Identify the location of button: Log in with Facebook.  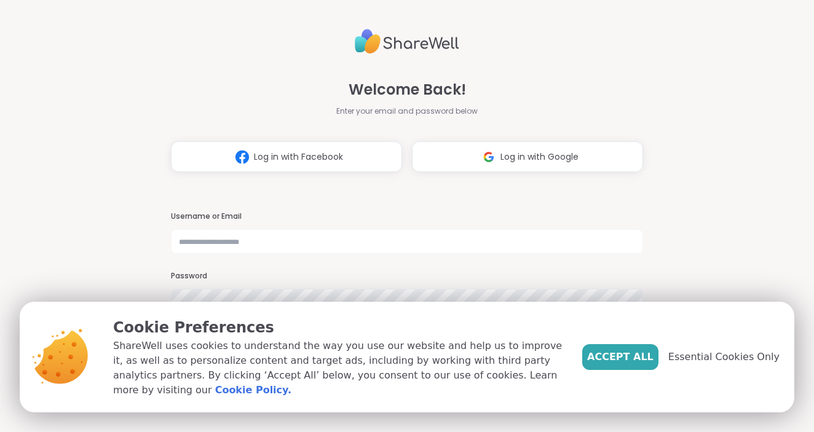
(287, 157).